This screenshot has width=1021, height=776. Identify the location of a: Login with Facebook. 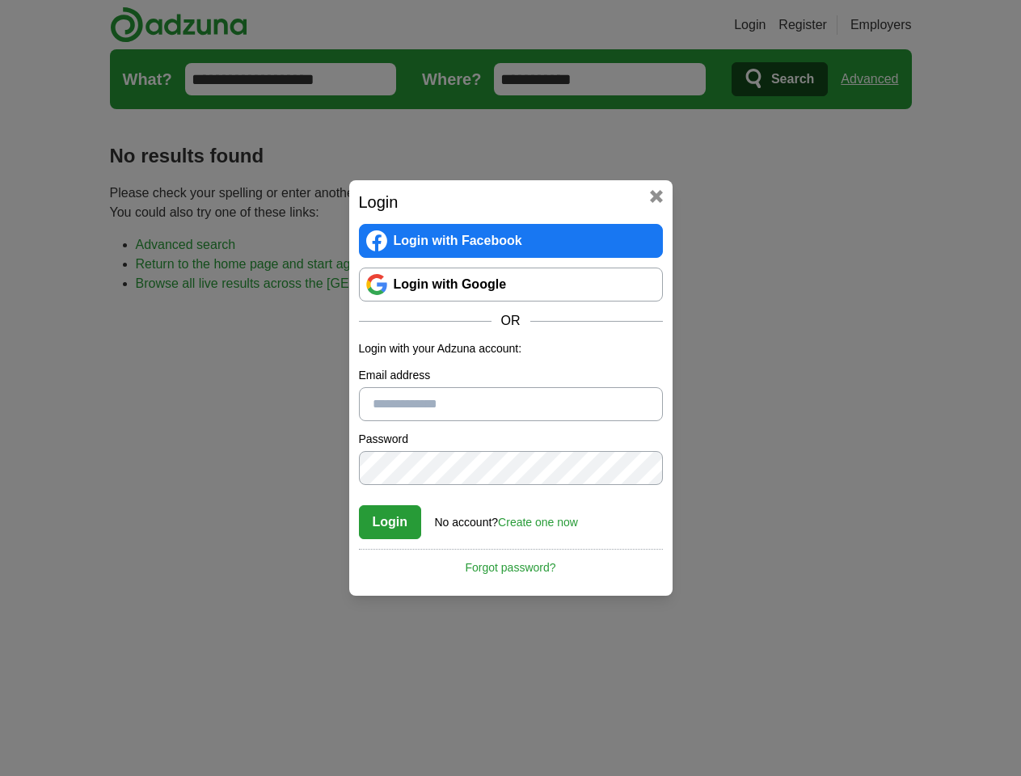
(511, 241).